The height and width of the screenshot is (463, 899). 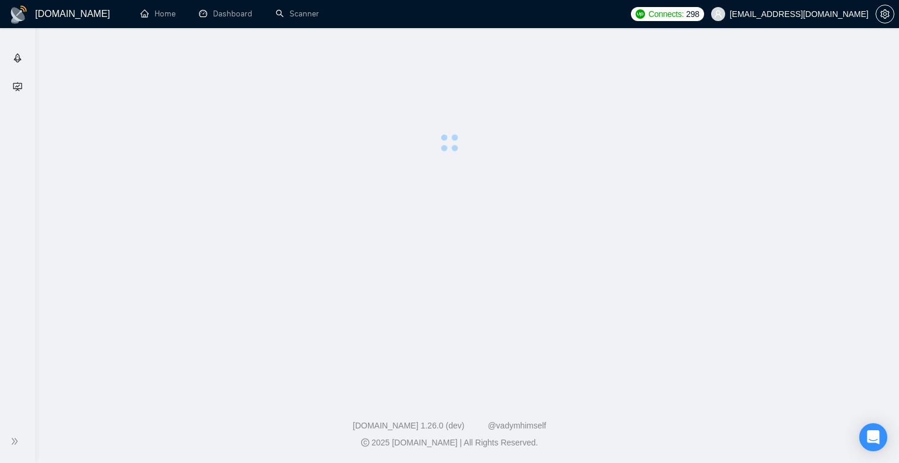 I want to click on a: homeHome, so click(x=158, y=13).